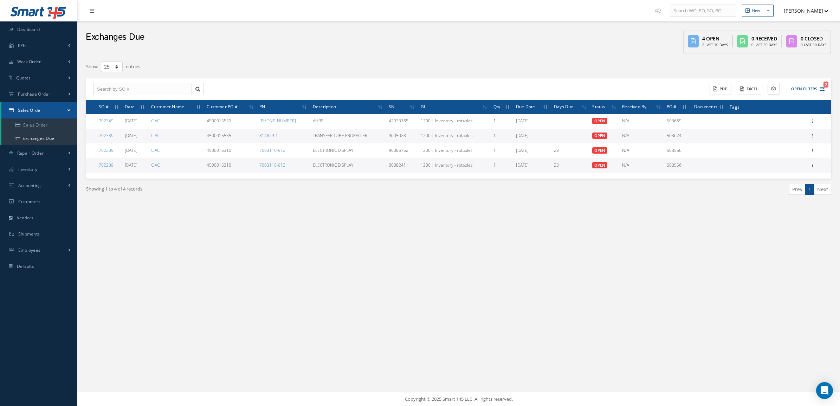 The width and height of the screenshot is (840, 406). Describe the element at coordinates (715, 45) in the screenshot. I see `div: 2 Last 30 days` at that location.